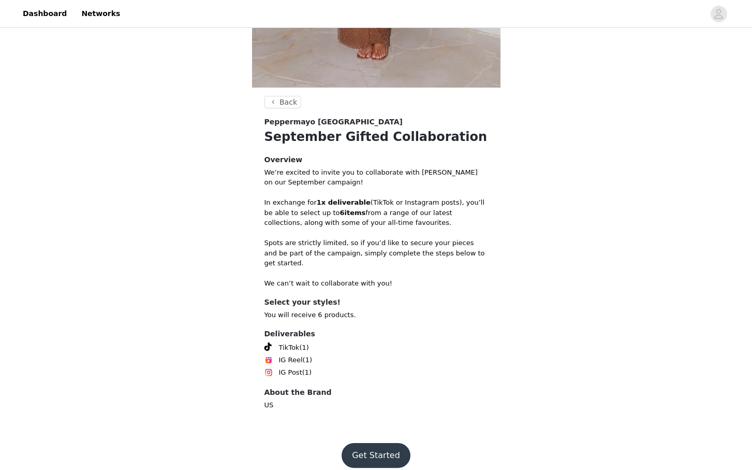 The width and height of the screenshot is (752, 470). I want to click on a: Networks, so click(100, 13).